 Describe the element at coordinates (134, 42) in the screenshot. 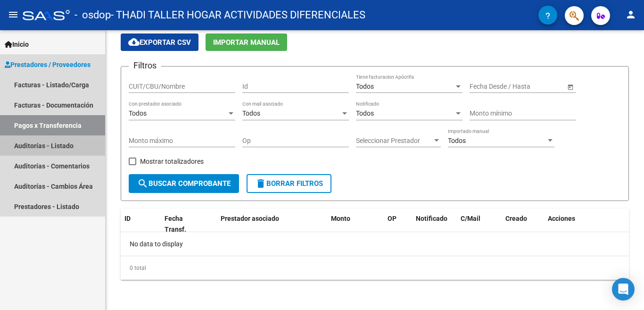

I see `mat-icon: cloud_download` at that location.